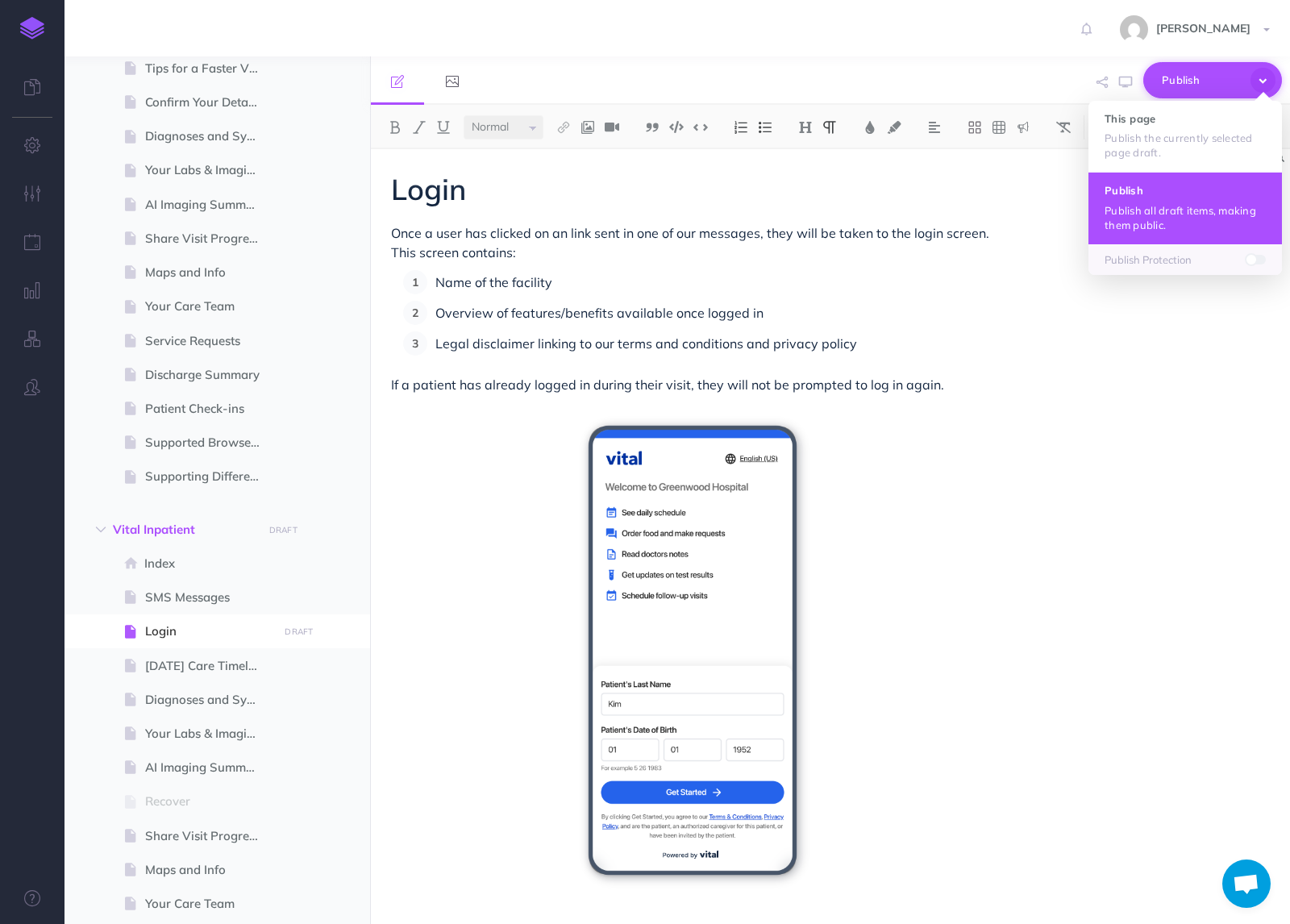  I want to click on span: Supported Browser Versions, so click(209, 443).